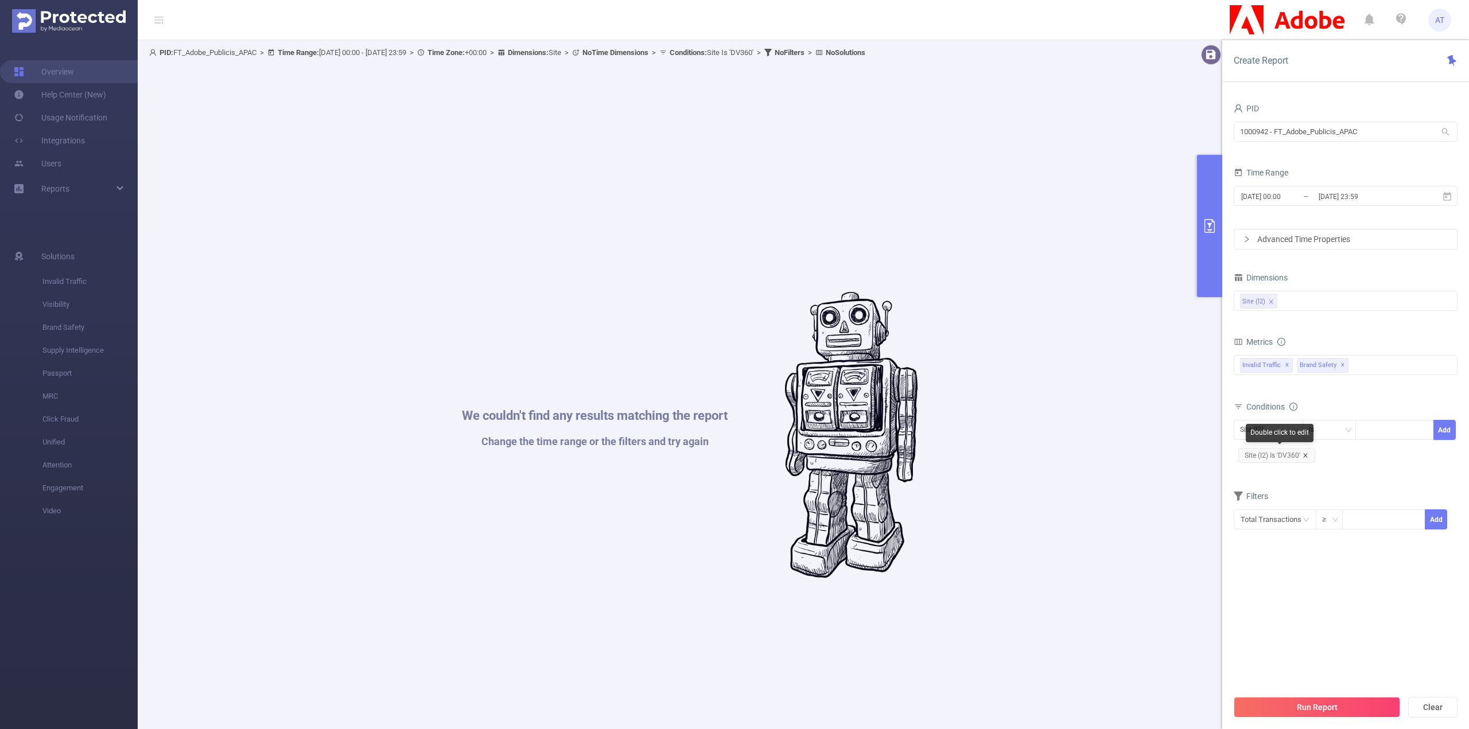  Describe the element at coordinates (688, 52) in the screenshot. I see `b: Conditions :` at that location.